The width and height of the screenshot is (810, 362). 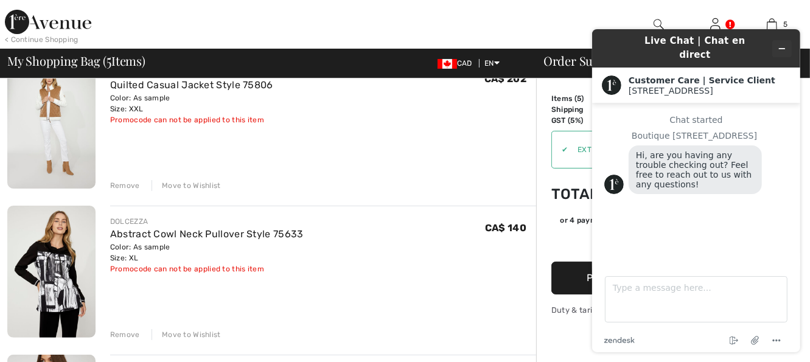 What do you see at coordinates (642, 222) in the screenshot?
I see `div: or 4 payments ofCA$ 202.39withSezzle Click to learn more about Sezzle` at bounding box center [642, 222].